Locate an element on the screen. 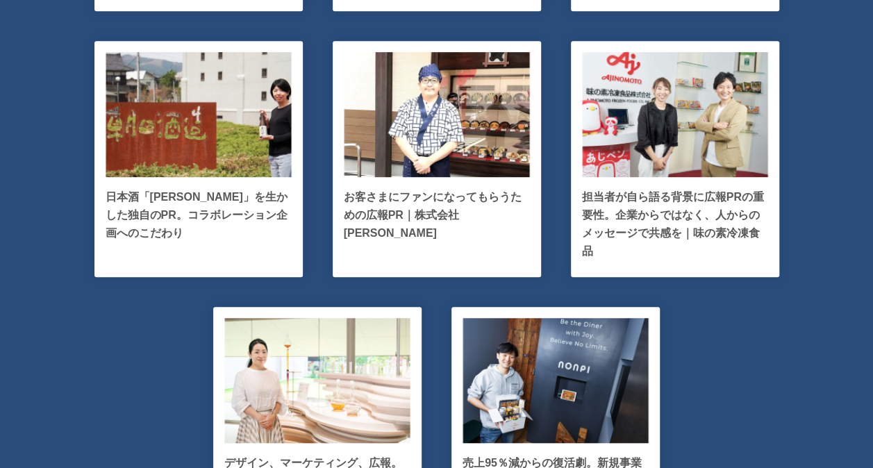  a: 担当者が自ら語る背景に広報PRの重要性。企業からではなく、人からのメッセージで共感を｜味の素冷凍食品 is located at coordinates (675, 159).